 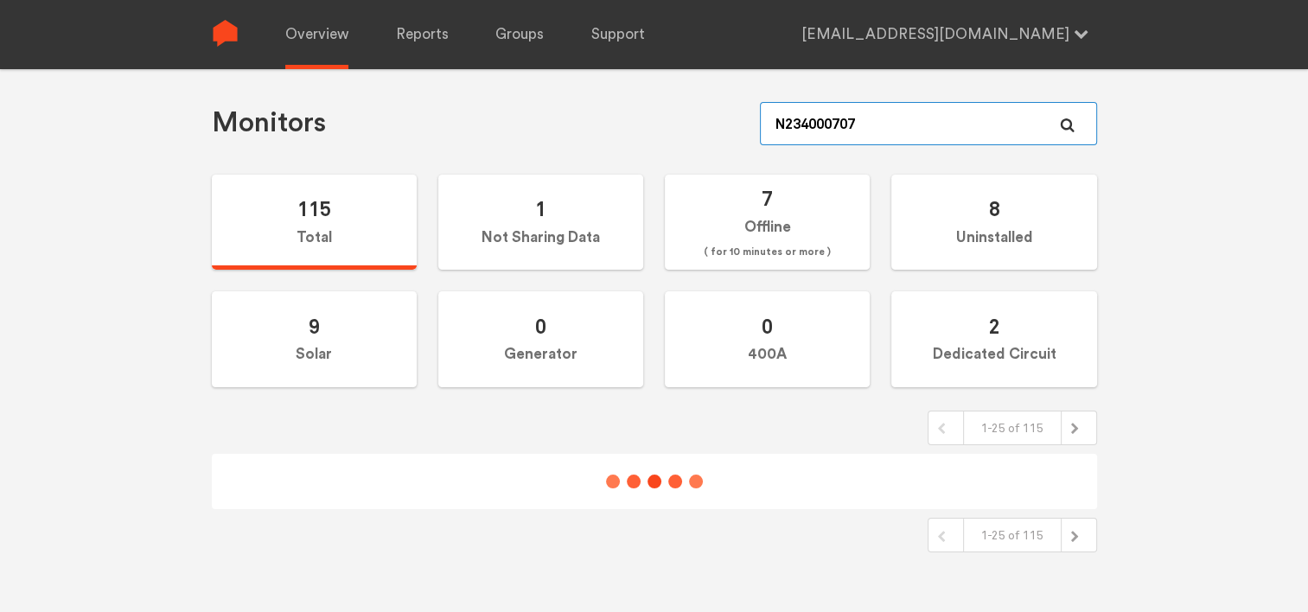 What do you see at coordinates (767, 222) in the screenshot?
I see `label: Offline` at bounding box center [767, 222].